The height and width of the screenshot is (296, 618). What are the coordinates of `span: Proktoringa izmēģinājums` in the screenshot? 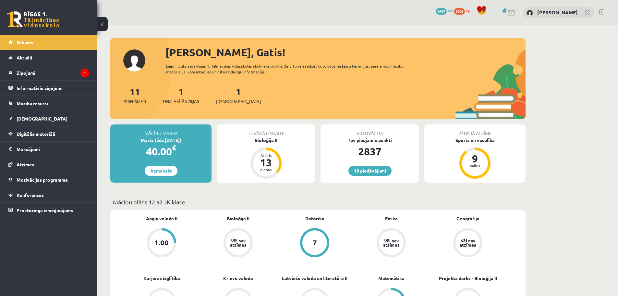 It's located at (45, 210).